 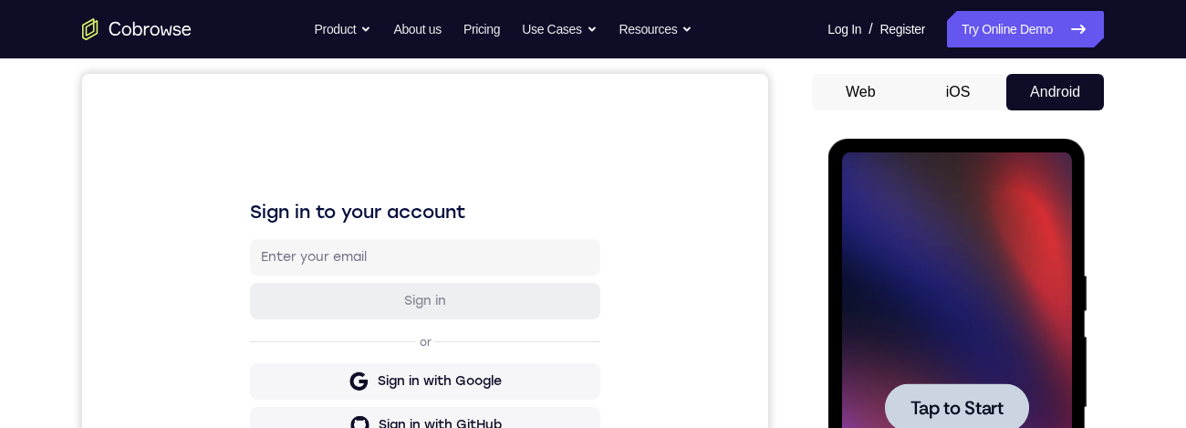 What do you see at coordinates (343, 268) in the screenshot?
I see `p: or` at bounding box center [343, 268].